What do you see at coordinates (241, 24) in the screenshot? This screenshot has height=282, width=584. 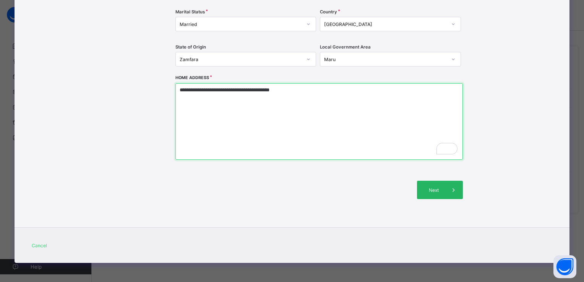 I see `div: Married` at bounding box center [241, 24].